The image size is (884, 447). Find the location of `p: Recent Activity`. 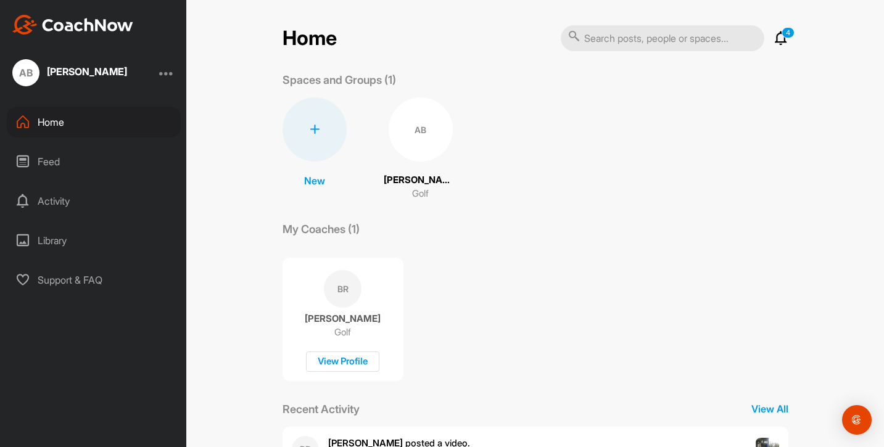

p: Recent Activity is located at coordinates (321, 409).